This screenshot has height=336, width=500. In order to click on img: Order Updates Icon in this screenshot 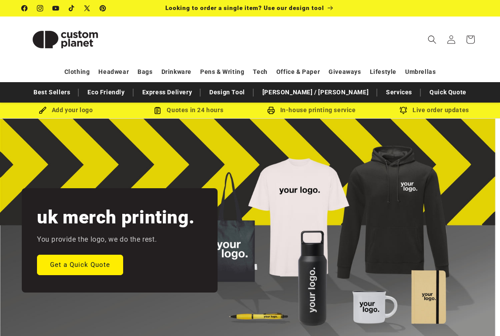, I will do `click(157, 110)`.